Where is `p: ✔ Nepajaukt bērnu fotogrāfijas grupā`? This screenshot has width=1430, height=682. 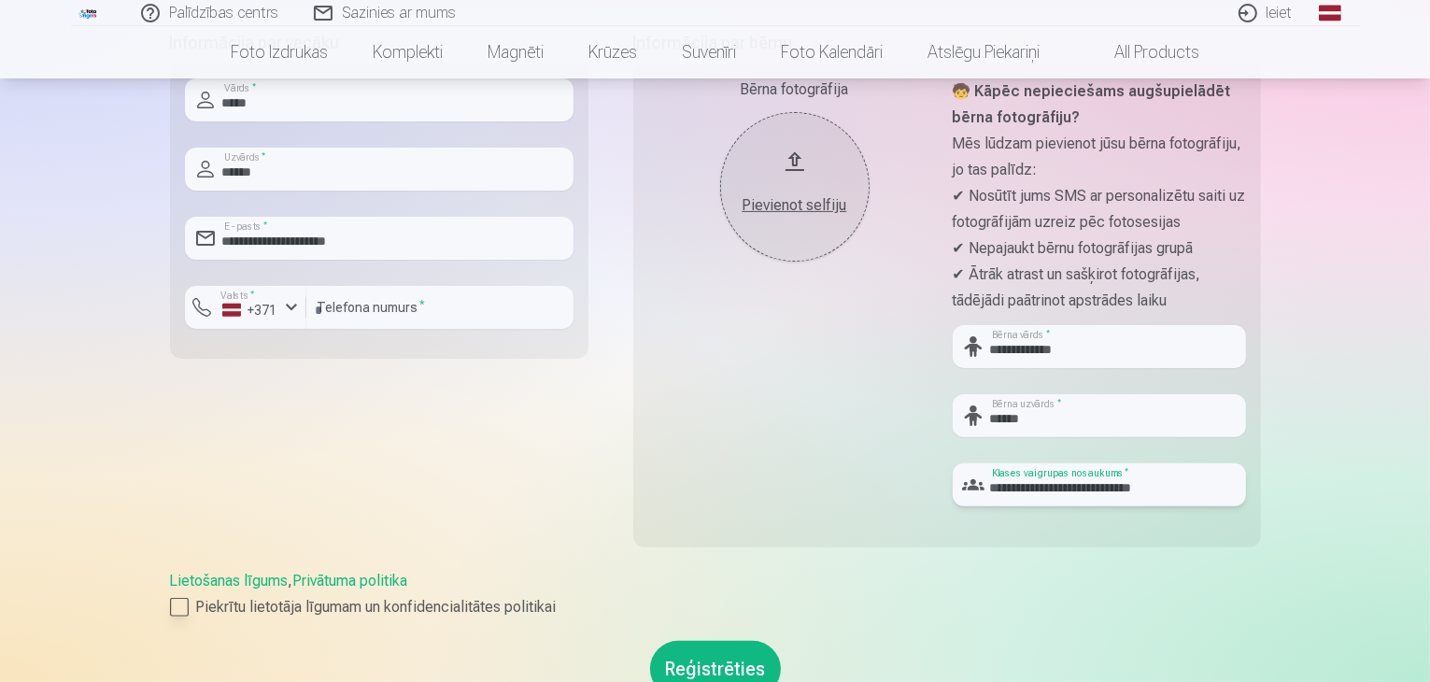
p: ✔ Nepajaukt bērnu fotogrāfijas grupā is located at coordinates (1099, 248).